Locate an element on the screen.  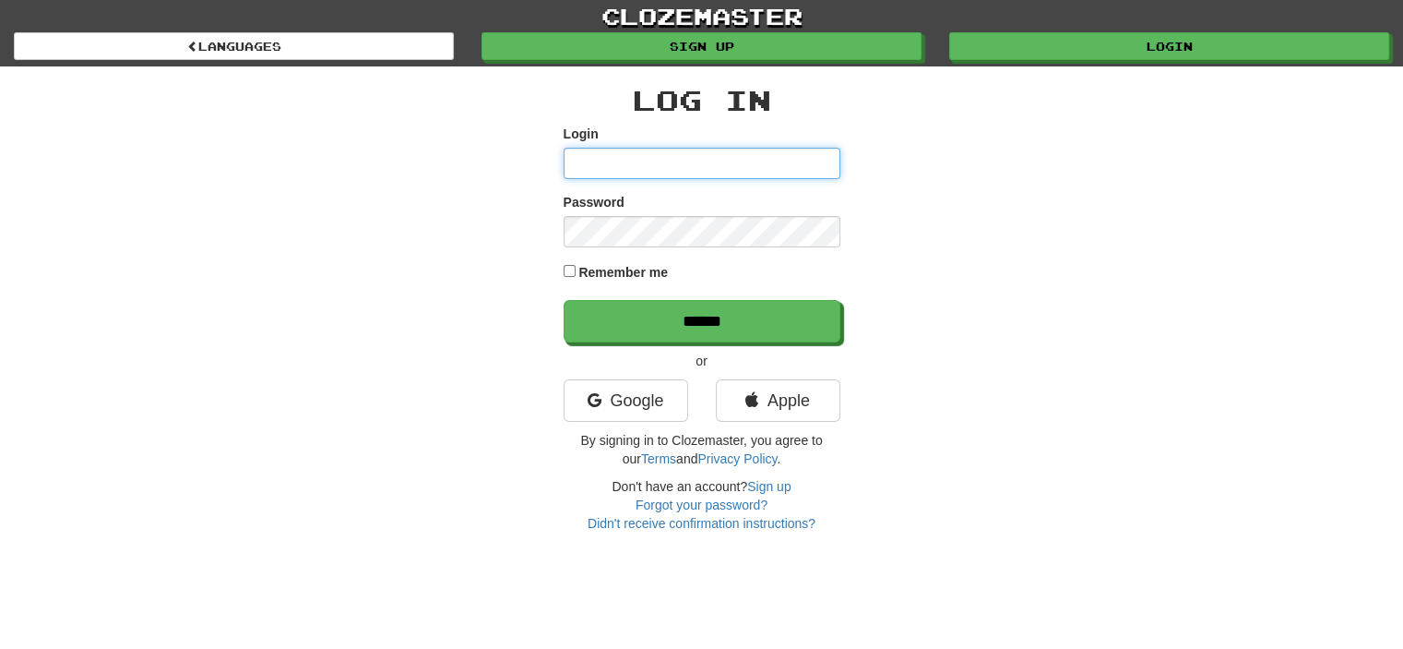
a: Terms is located at coordinates (659, 459).